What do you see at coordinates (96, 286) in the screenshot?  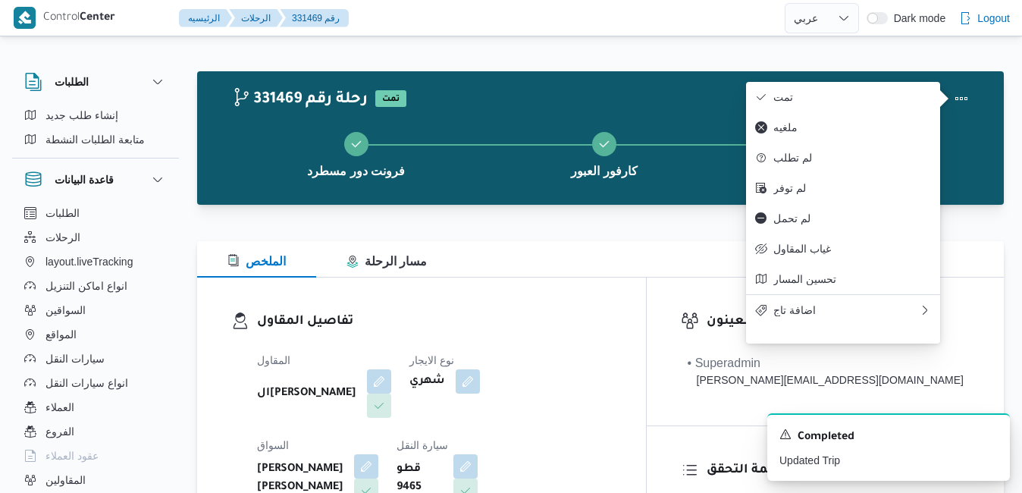 I see `button: انواع اماكن التنزيل` at bounding box center [96, 286].